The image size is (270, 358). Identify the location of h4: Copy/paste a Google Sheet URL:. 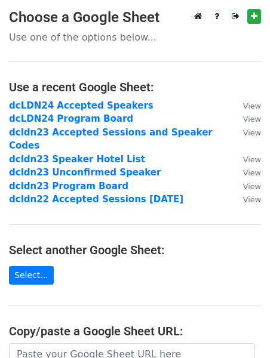
(135, 332).